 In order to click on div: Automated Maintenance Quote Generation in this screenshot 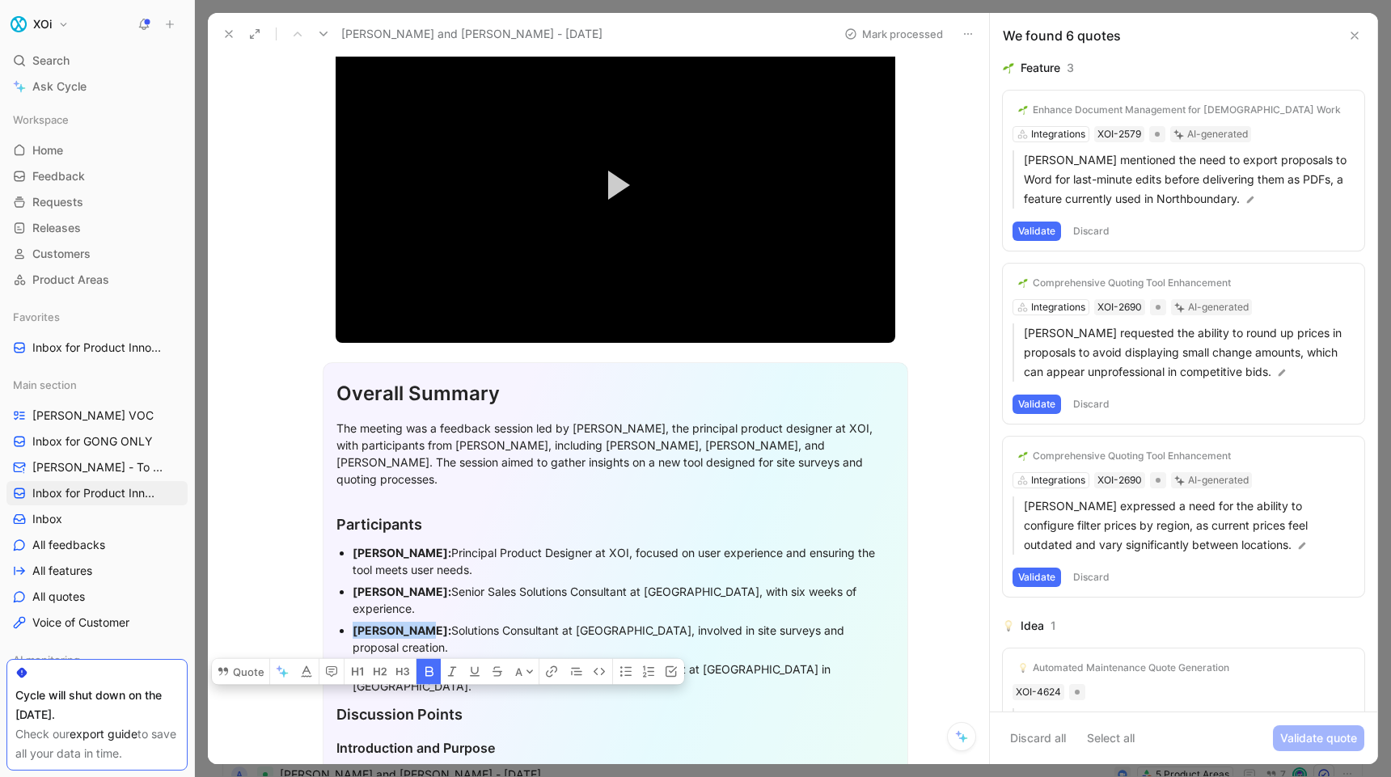, I will do `click(1131, 668)`.